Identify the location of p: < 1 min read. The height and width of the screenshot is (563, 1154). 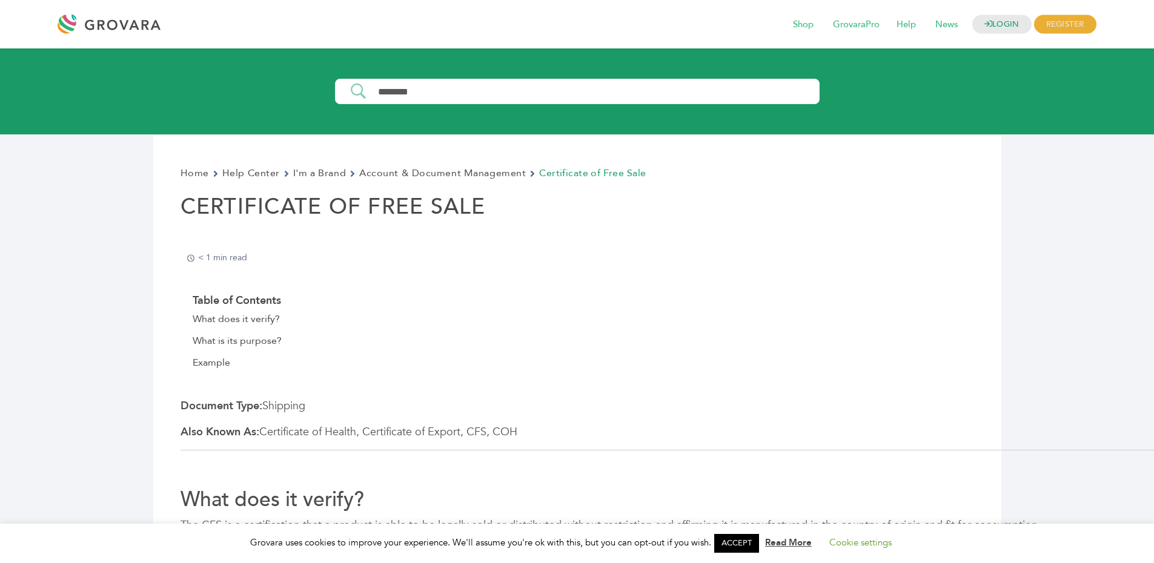
(217, 258).